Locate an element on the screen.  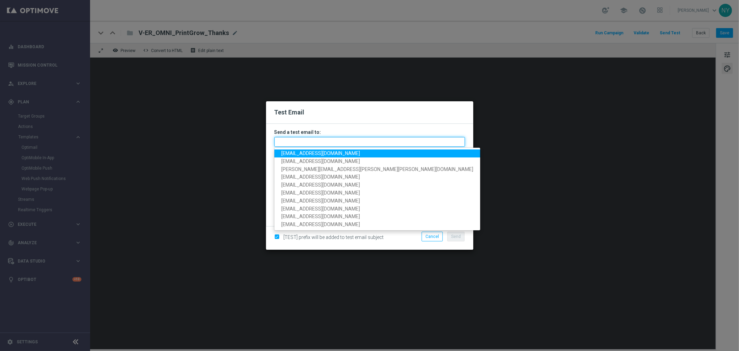
h3: Send a test email to: is located at coordinates (370, 132).